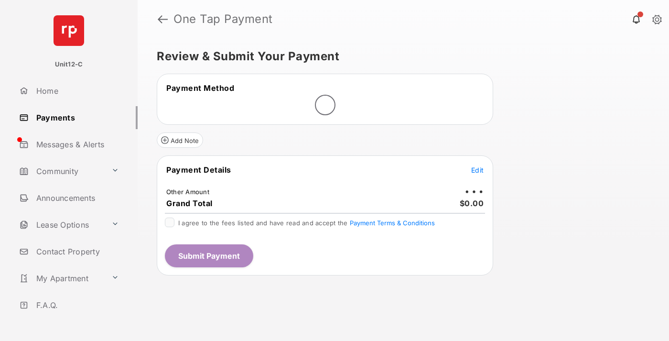  I want to click on span: Payment Details, so click(199, 170).